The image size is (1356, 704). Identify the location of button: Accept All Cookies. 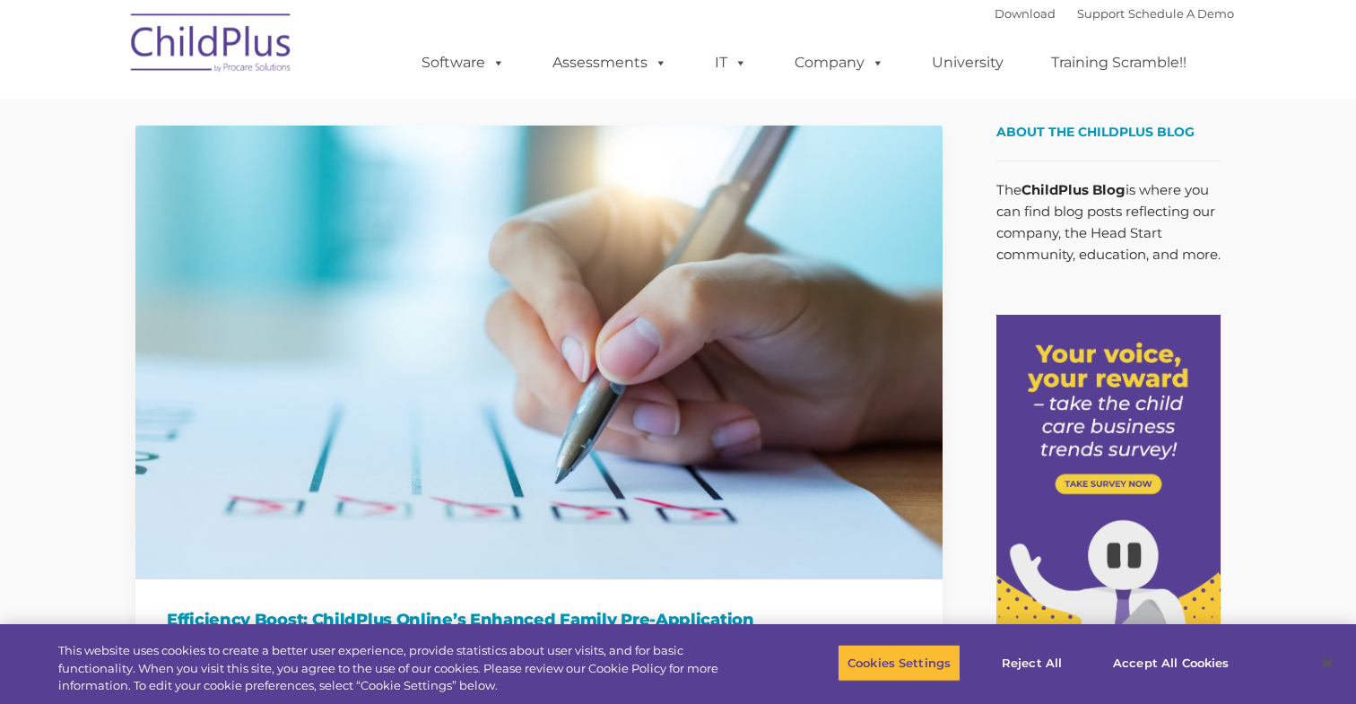
(1171, 663).